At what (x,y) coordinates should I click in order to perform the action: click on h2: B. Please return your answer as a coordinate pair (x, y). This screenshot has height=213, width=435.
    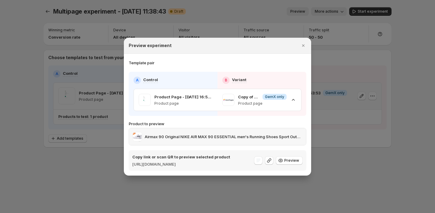
    Looking at the image, I should click on (226, 80).